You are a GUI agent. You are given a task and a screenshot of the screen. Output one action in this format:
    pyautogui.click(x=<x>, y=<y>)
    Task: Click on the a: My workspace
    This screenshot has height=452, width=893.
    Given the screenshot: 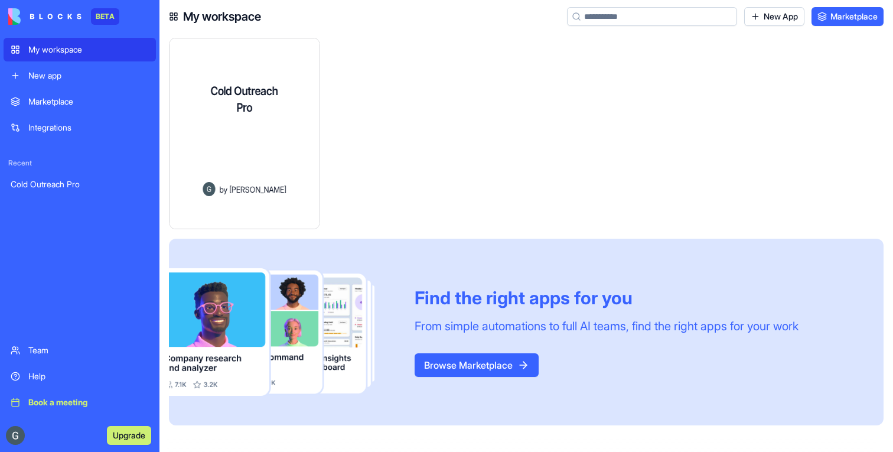 What is the action you would take?
    pyautogui.click(x=80, y=50)
    